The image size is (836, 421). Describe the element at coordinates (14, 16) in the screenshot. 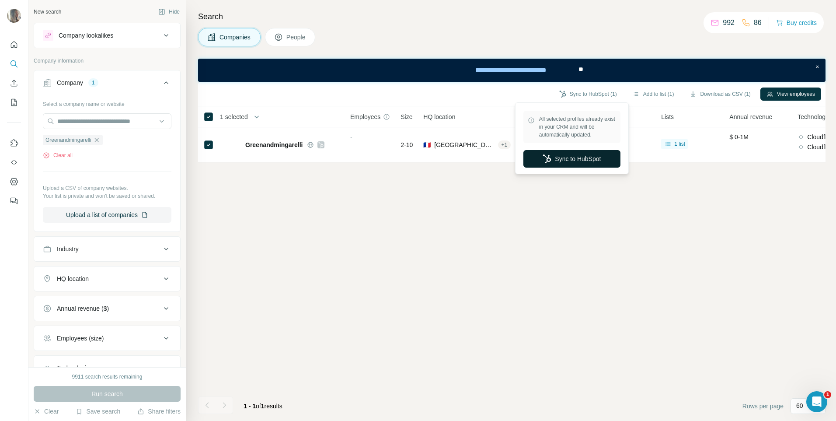

I see `img: Avatar` at that location.